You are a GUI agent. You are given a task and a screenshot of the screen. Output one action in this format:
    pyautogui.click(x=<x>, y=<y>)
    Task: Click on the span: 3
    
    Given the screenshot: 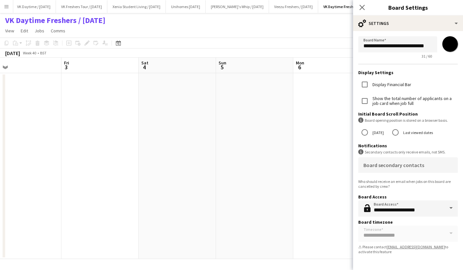 What is the action you would take?
    pyautogui.click(x=66, y=67)
    